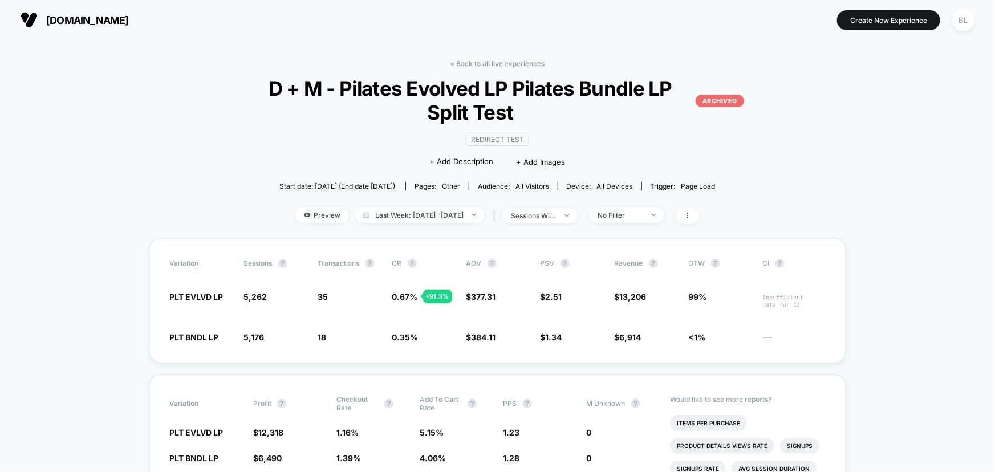  What do you see at coordinates (270, 458) in the screenshot?
I see `span: 6,490` at bounding box center [270, 458].